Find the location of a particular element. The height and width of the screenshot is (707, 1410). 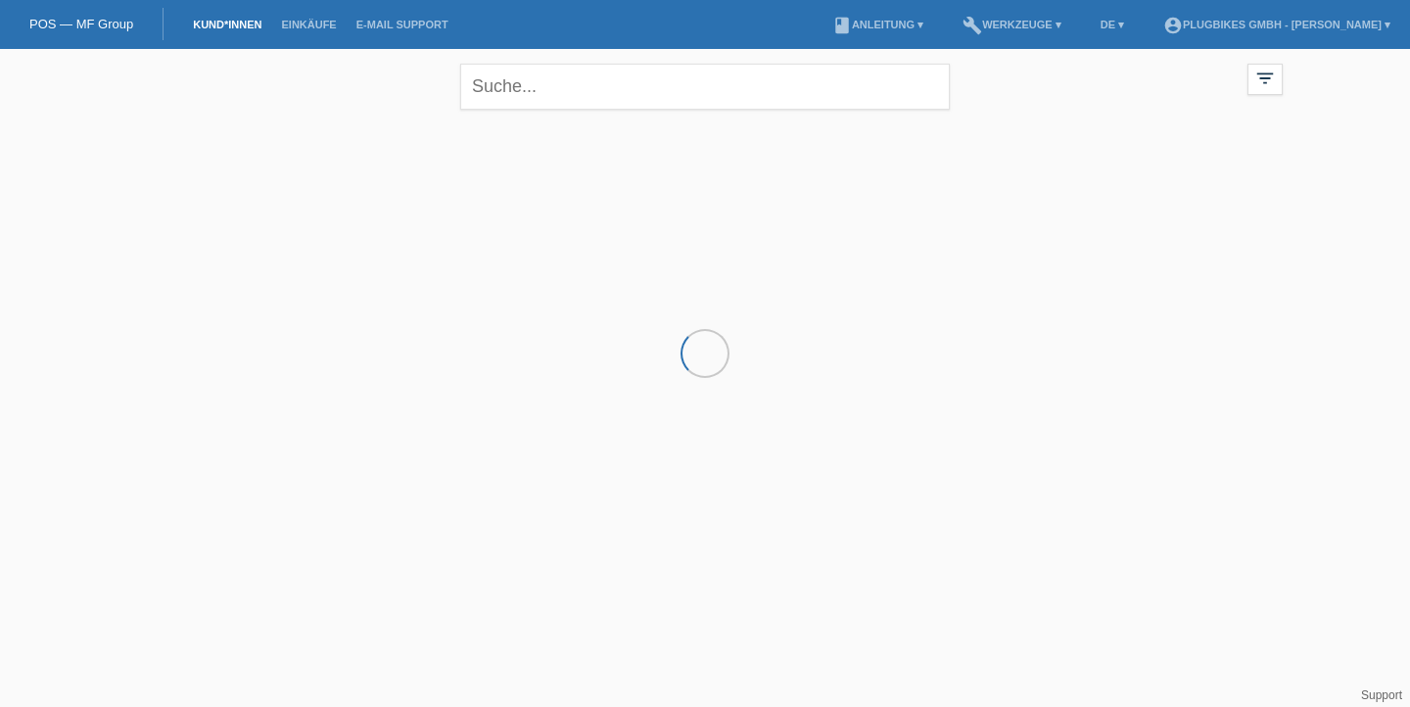

a: DE ▾ is located at coordinates (1113, 24).